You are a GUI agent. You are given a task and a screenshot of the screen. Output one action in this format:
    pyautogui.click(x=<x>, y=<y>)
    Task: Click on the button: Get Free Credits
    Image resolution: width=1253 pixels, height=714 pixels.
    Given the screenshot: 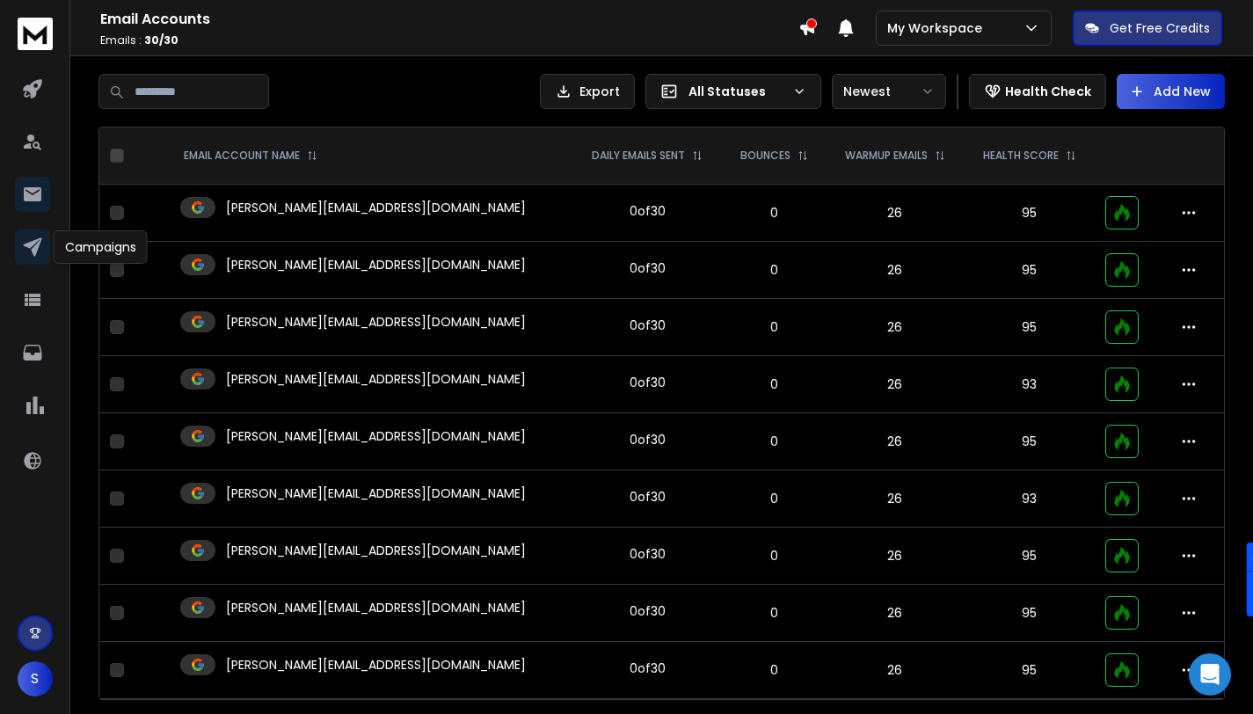 What is the action you would take?
    pyautogui.click(x=1148, y=28)
    